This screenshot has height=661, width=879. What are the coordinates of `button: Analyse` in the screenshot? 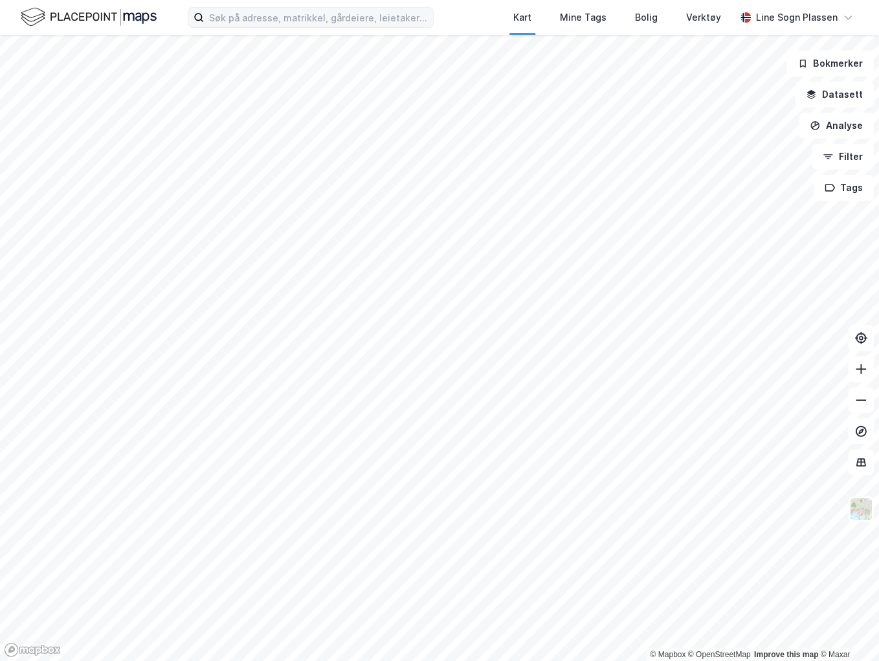 It's located at (836, 126).